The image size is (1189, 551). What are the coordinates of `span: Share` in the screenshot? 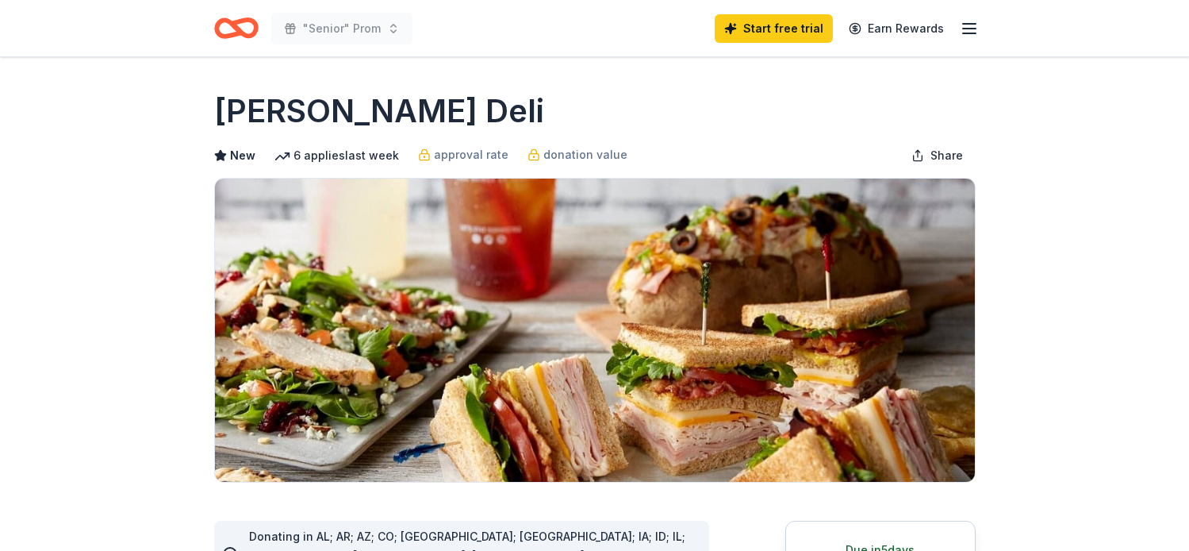 It's located at (946, 155).